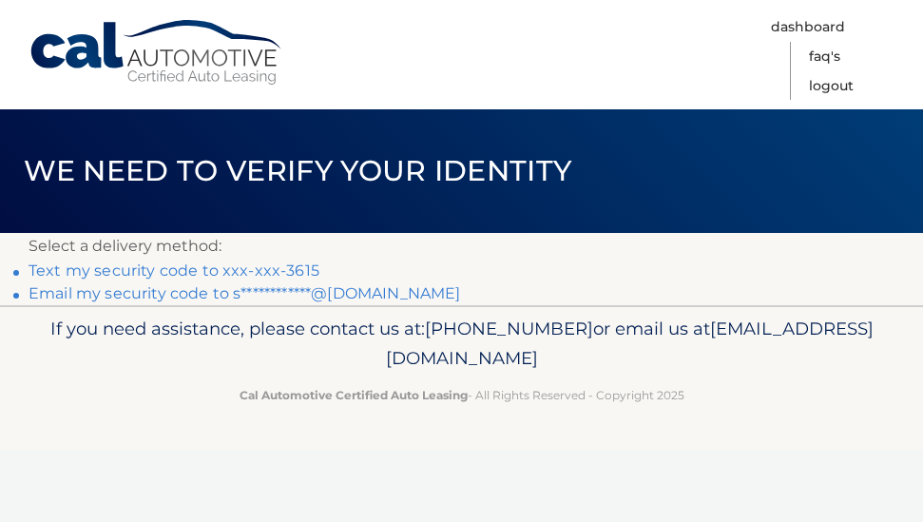  I want to click on p: - All Rights Reserved - Copyright 2025, so click(461, 394).